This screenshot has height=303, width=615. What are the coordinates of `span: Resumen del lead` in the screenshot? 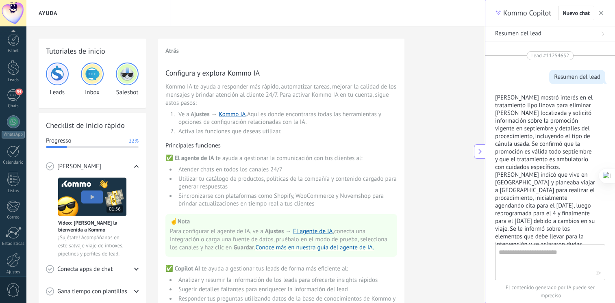 It's located at (518, 34).